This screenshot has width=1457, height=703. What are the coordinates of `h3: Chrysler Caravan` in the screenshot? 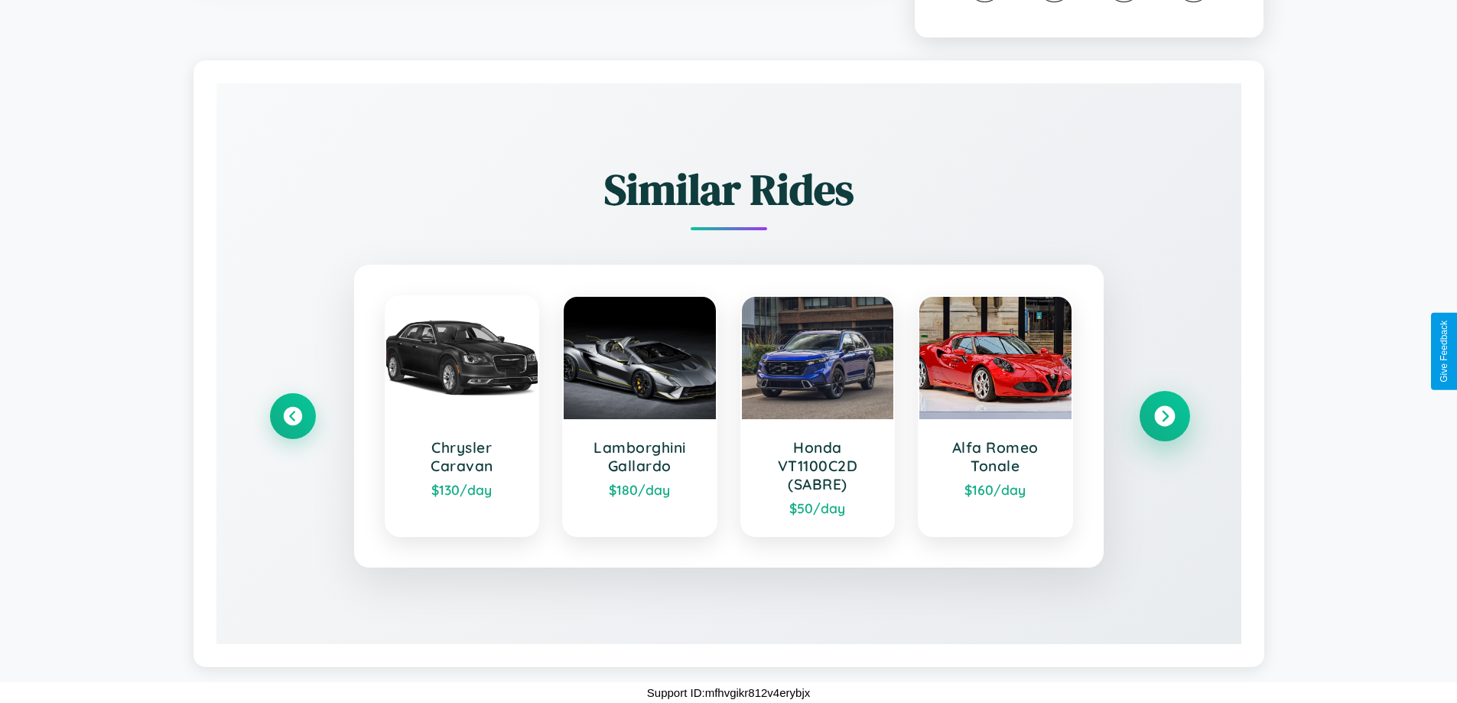 It's located at (462, 457).